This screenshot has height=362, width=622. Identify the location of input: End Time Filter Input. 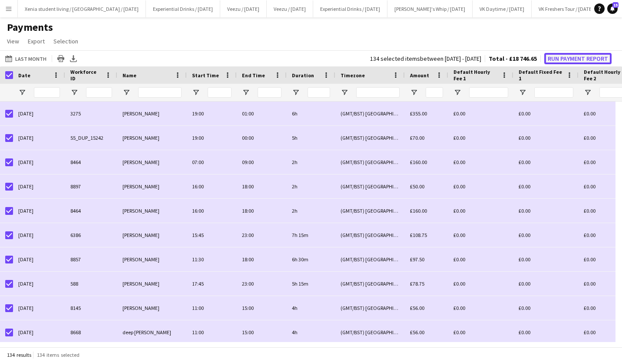
(269, 92).